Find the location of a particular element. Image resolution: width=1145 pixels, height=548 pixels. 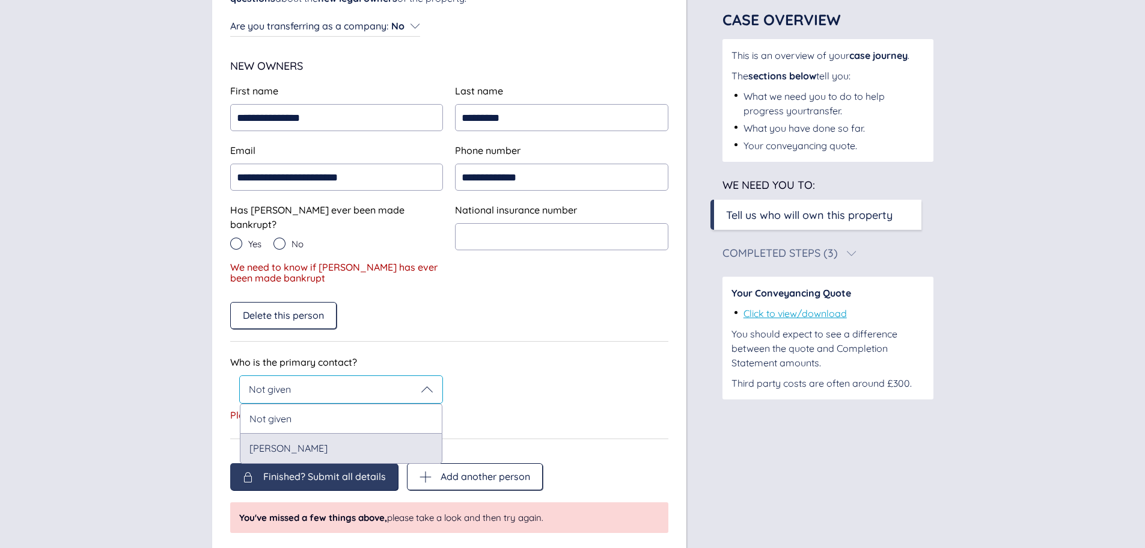

span: Yes is located at coordinates (255, 243).